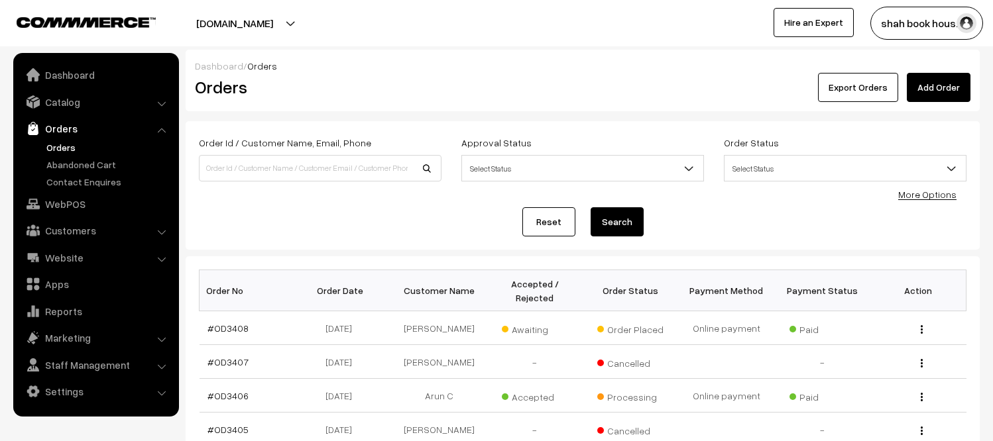 This screenshot has width=993, height=441. I want to click on a: Contact Enquires, so click(109, 182).